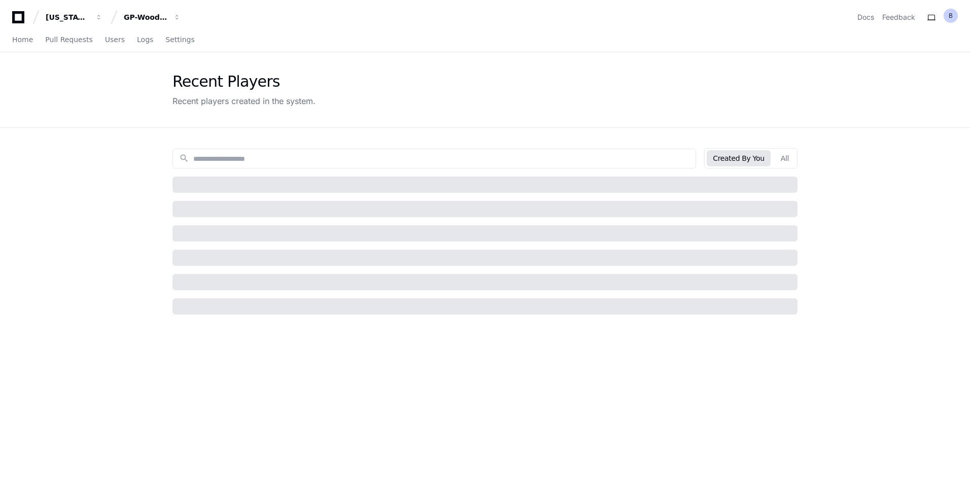 This screenshot has height=484, width=970. Describe the element at coordinates (69, 40) in the screenshot. I see `a: Pull Requests` at that location.